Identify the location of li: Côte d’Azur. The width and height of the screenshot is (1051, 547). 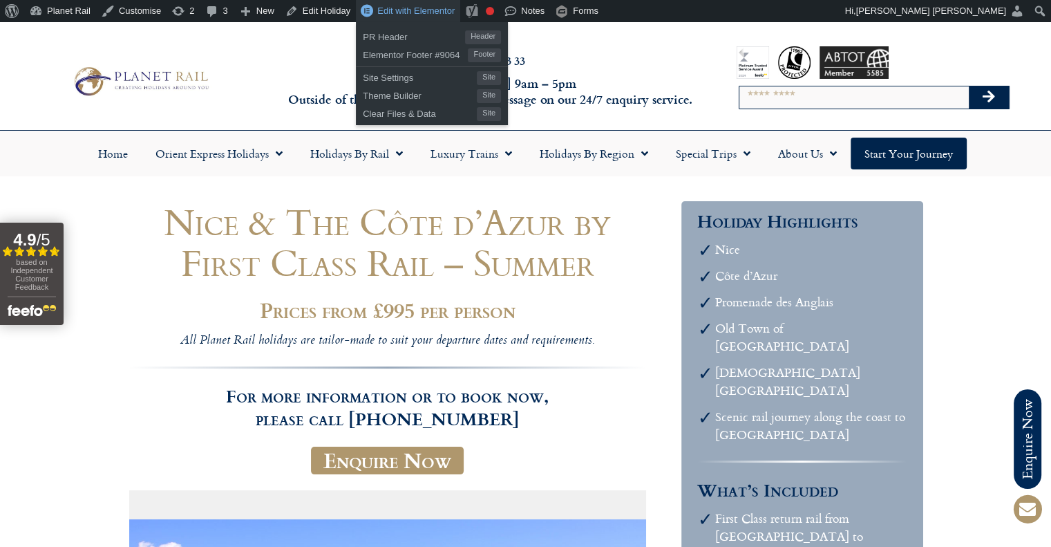
(811, 276).